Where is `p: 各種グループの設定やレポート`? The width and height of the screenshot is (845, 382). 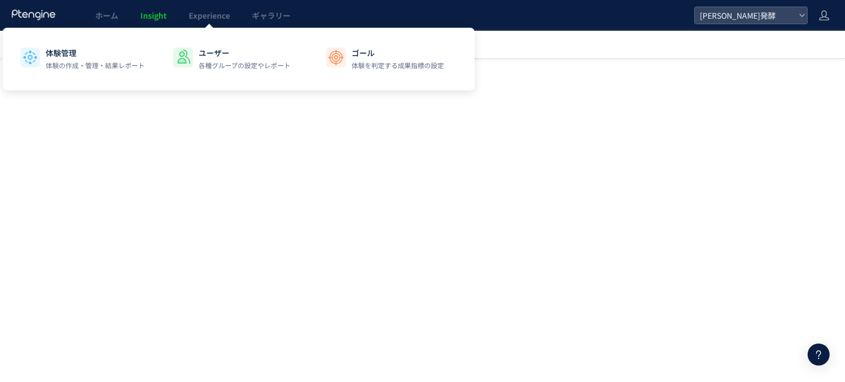 p: 各種グループの設定やレポート is located at coordinates (244, 65).